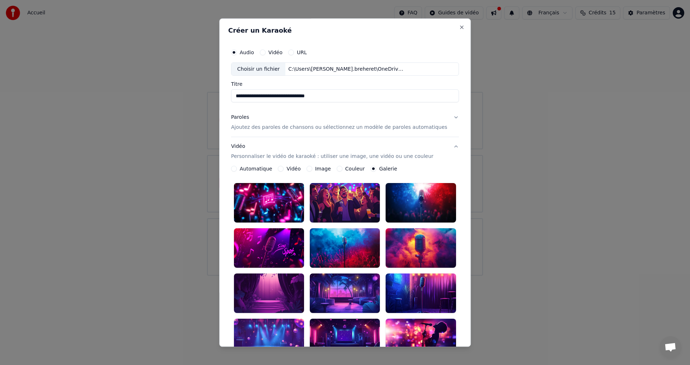  What do you see at coordinates (247, 52) in the screenshot?
I see `label: Audio` at bounding box center [247, 52].